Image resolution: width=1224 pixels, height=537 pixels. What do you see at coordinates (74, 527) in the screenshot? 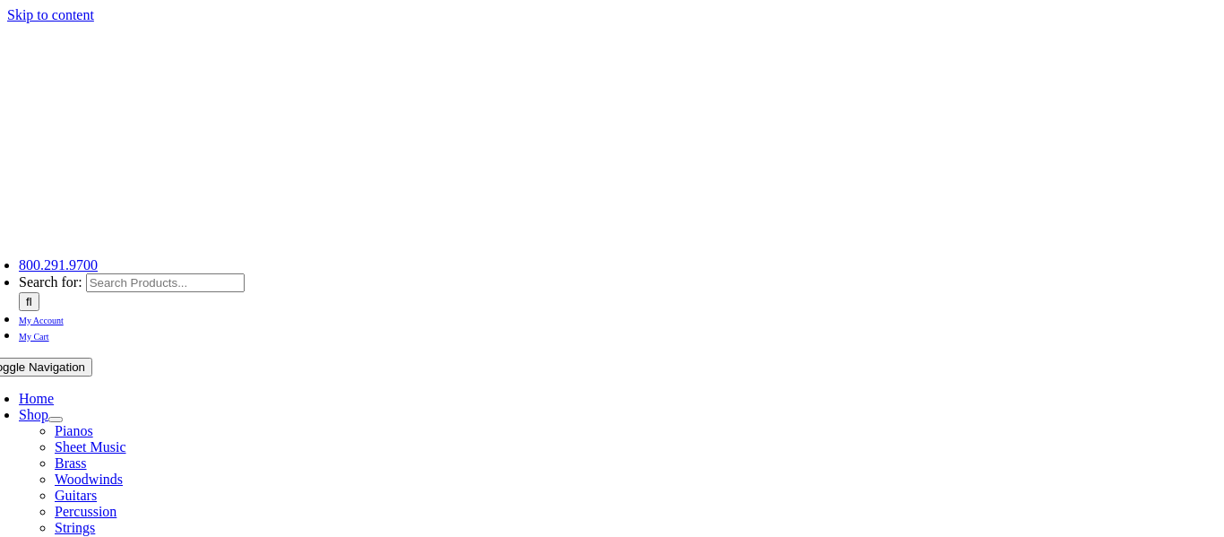
I see `a: Strings` at bounding box center [74, 527].